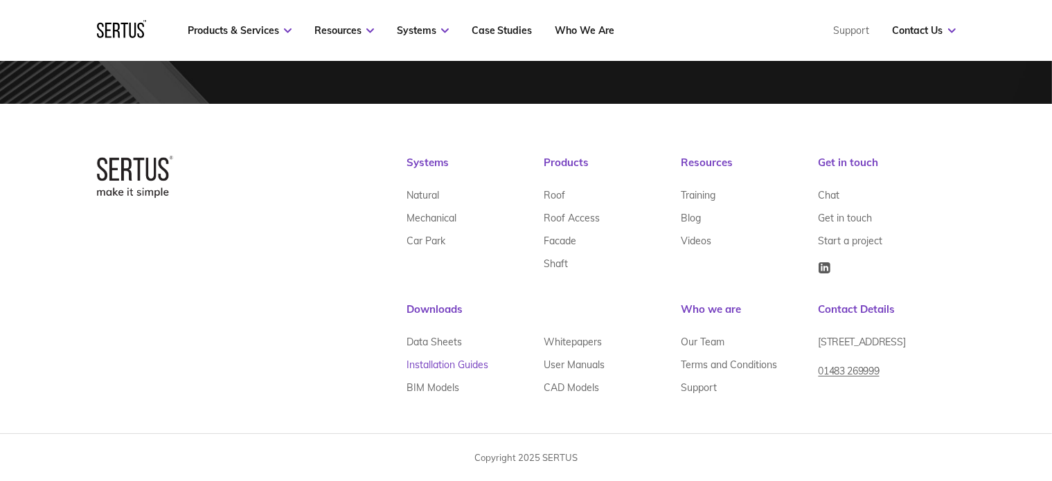 Image resolution: width=1052 pixels, height=481 pixels. What do you see at coordinates (696, 240) in the screenshot?
I see `a: Videos` at bounding box center [696, 240].